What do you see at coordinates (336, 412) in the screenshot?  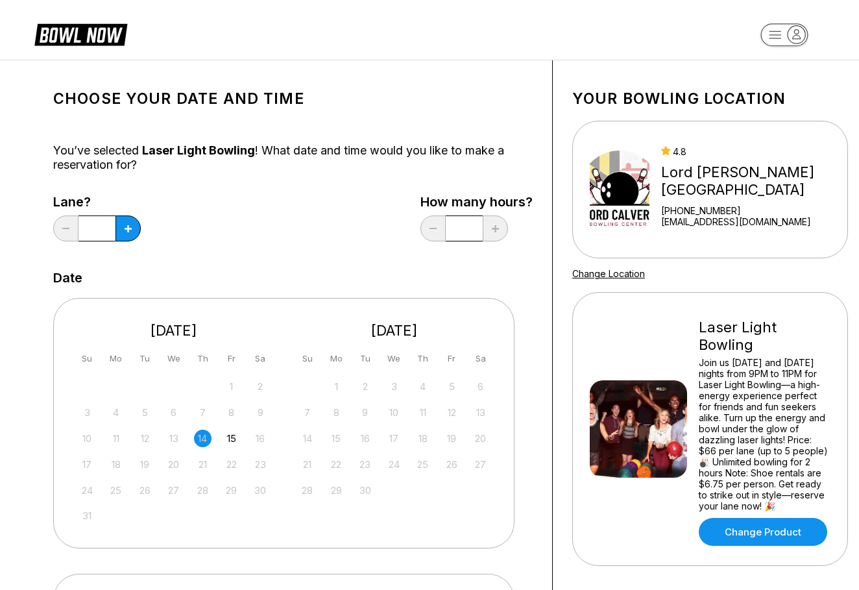 I see `div: Not available Monday, September 8th, 2025` at bounding box center [336, 412].